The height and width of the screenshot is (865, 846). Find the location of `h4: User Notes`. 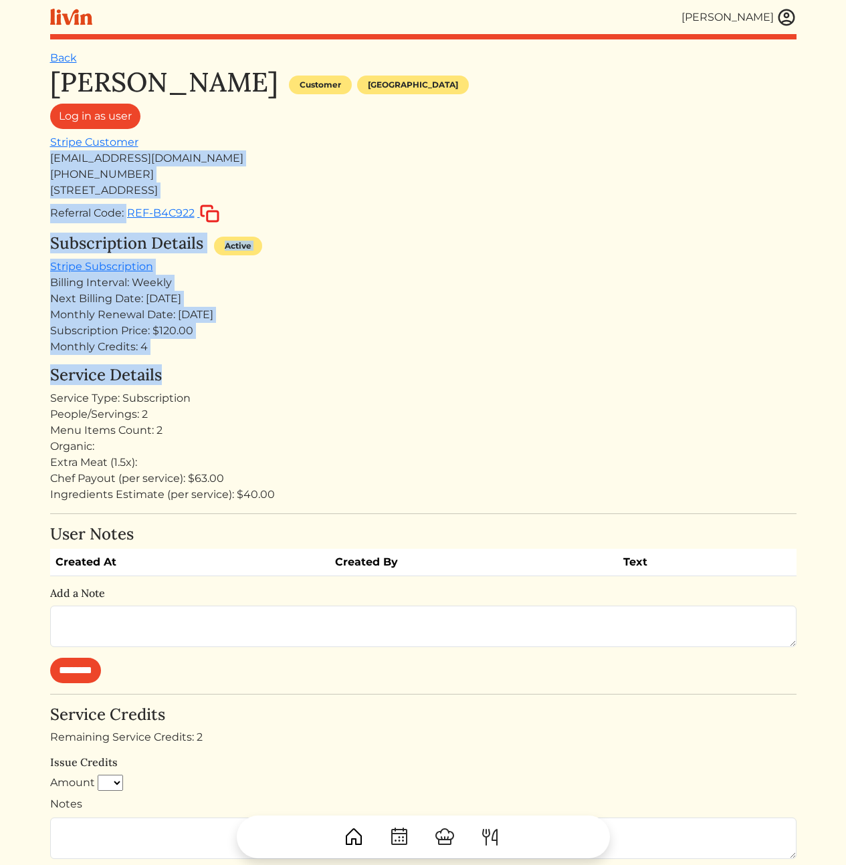

h4: User Notes is located at coordinates (423, 534).